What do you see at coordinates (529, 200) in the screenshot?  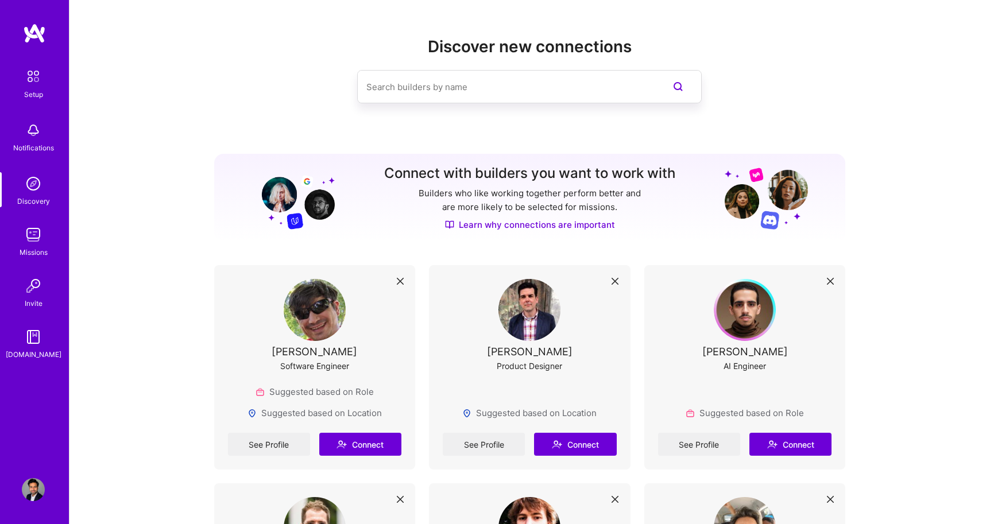 I see `p: Builders who like working together perform better and are more likely to be selected for missions.` at bounding box center [529, 200].